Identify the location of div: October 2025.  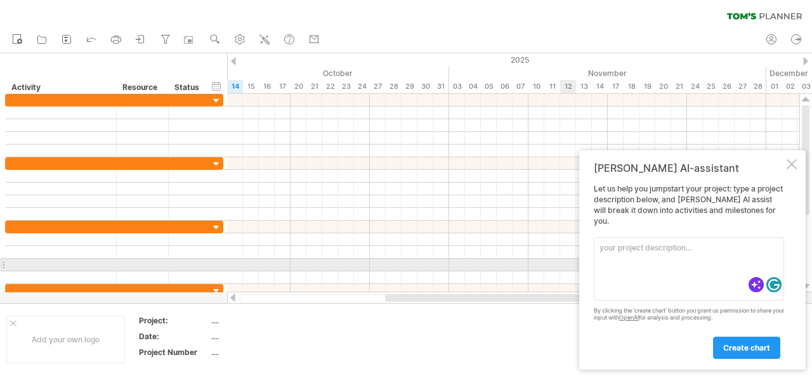
(267, 73).